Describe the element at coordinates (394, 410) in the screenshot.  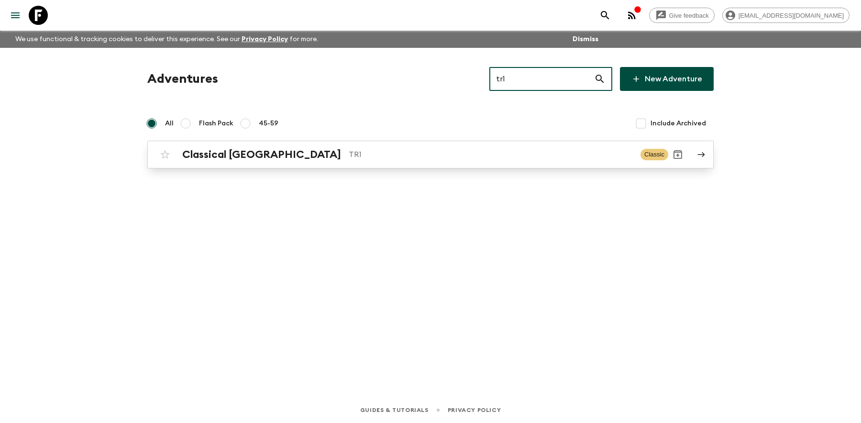
I see `a: Guides & Tutorials` at that location.